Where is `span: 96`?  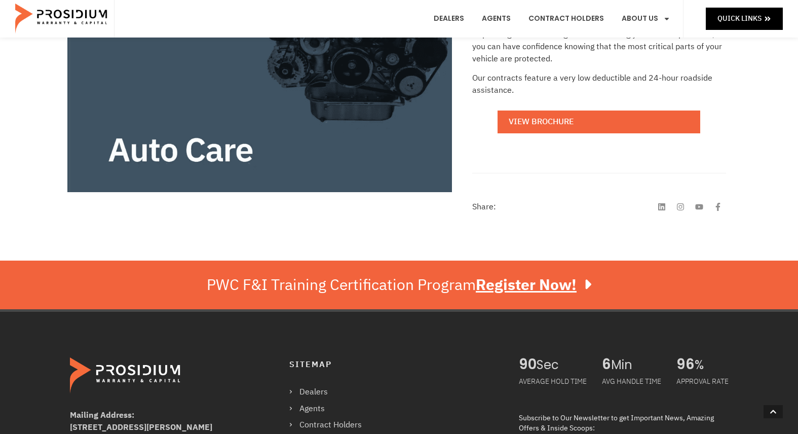
span: 96 is located at coordinates (686, 365).